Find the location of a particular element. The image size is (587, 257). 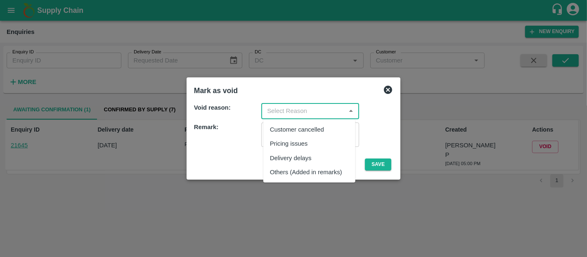

input: Select Reason is located at coordinates (304, 111).